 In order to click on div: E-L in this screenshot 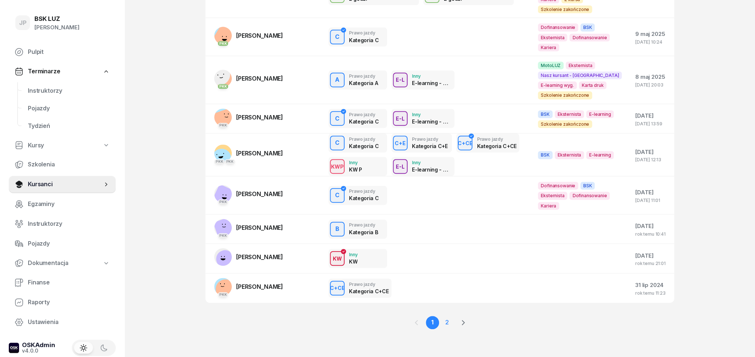, I will do `click(400, 166)`.